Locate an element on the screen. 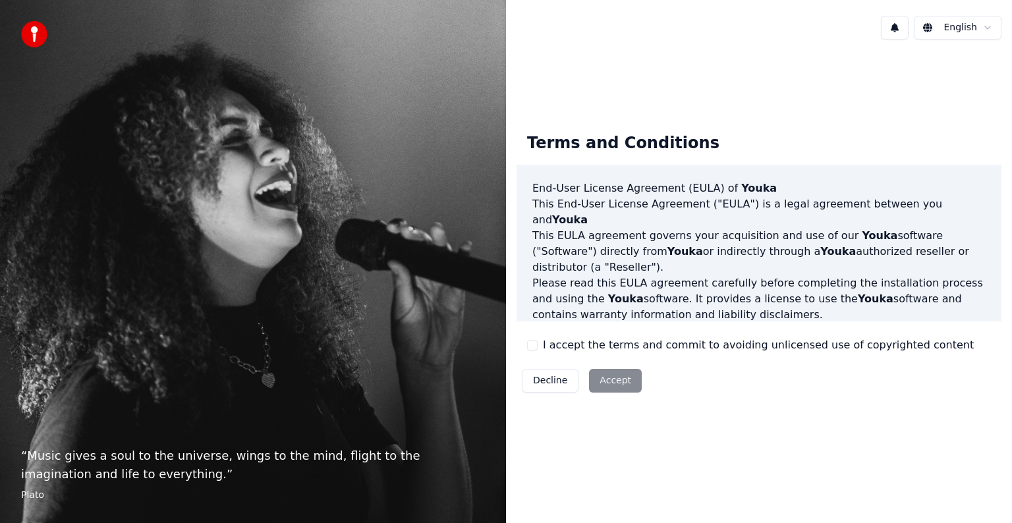 This screenshot has width=1012, height=523. div: Terms and Conditions is located at coordinates (623, 144).